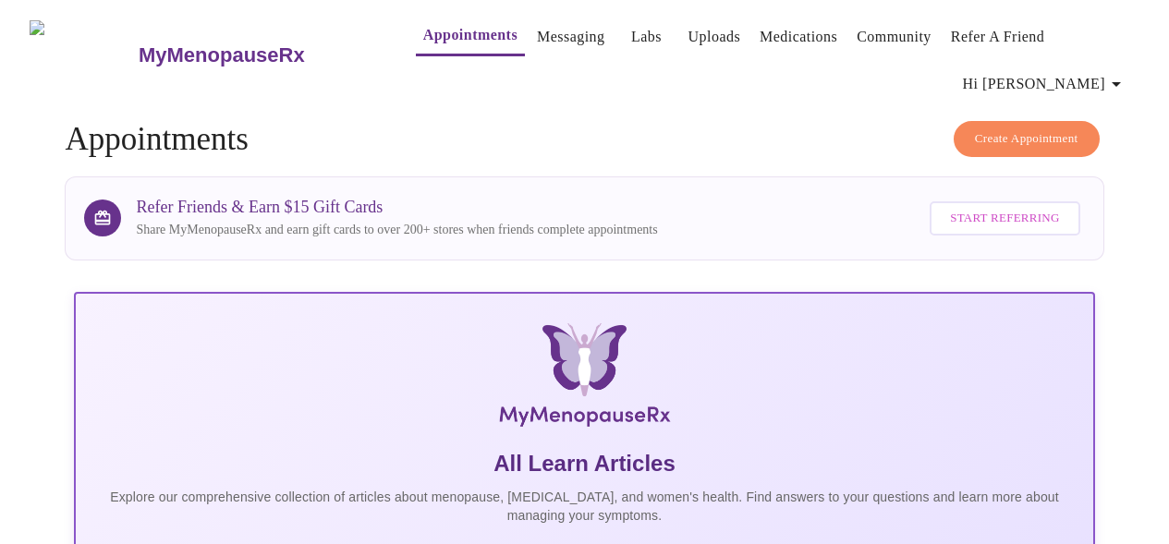  Describe the element at coordinates (470, 35) in the screenshot. I see `a: Appointments` at that location.